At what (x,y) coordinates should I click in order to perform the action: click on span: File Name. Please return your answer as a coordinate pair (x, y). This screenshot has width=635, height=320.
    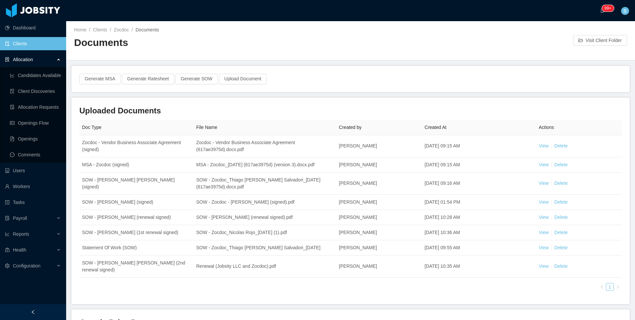
    Looking at the image, I should click on (207, 127).